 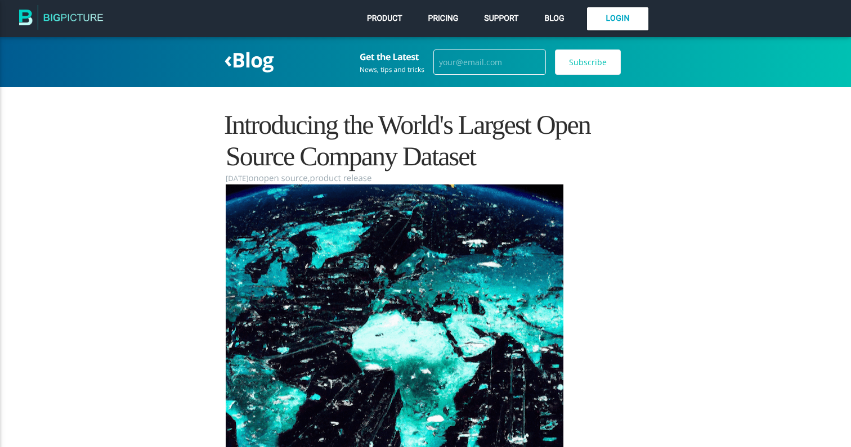 I want to click on a: Login, so click(x=617, y=19).